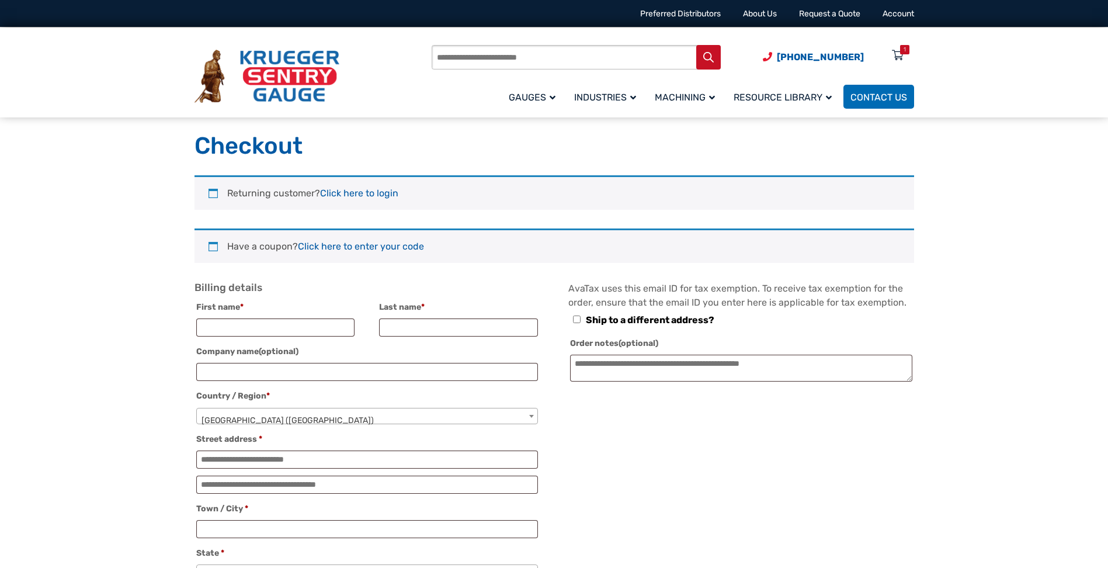  Describe the element at coordinates (741, 334) in the screenshot. I see `div: AvaTax uses this email ID for tax exemption. To receive tax exemption for the order, ensure that ...` at that location.